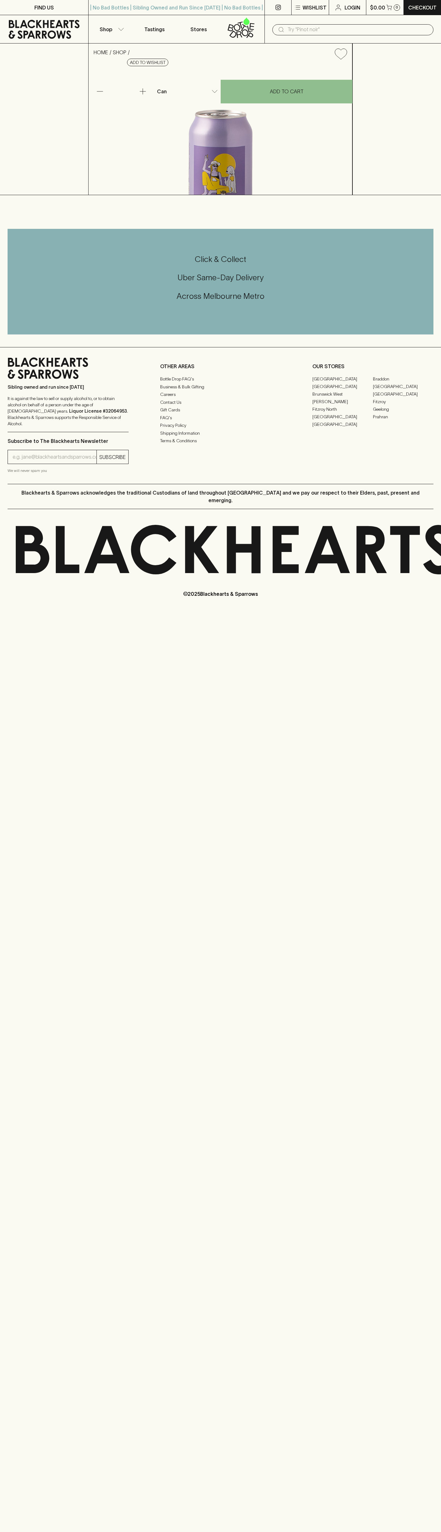 The width and height of the screenshot is (441, 1532). I want to click on a: Contact Us, so click(221, 402).